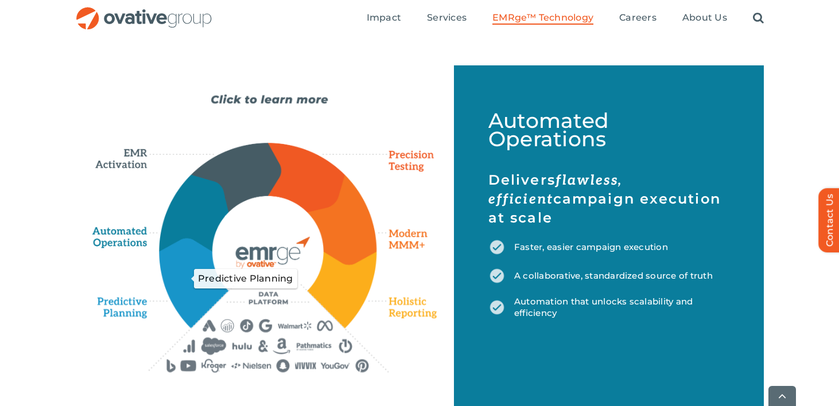  What do you see at coordinates (384, 18) in the screenshot?
I see `a: Impact` at bounding box center [384, 18].